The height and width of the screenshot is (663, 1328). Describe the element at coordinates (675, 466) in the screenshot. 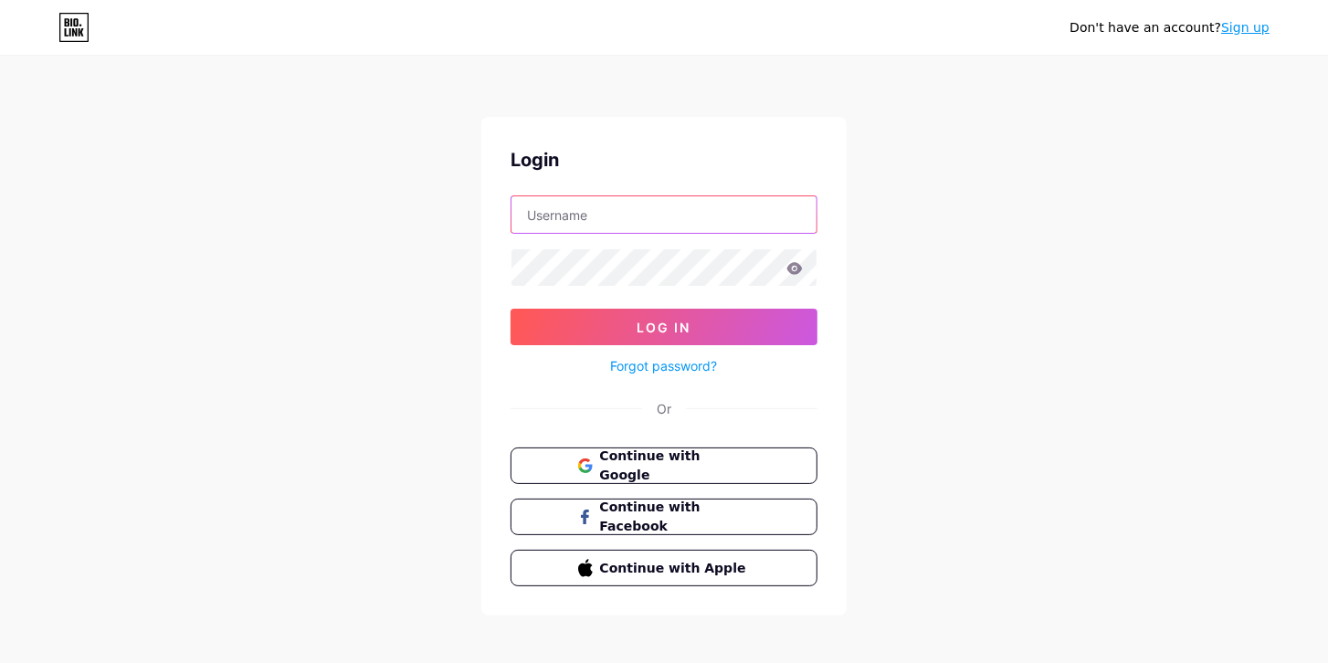

I see `span: Continue with Google` at that location.